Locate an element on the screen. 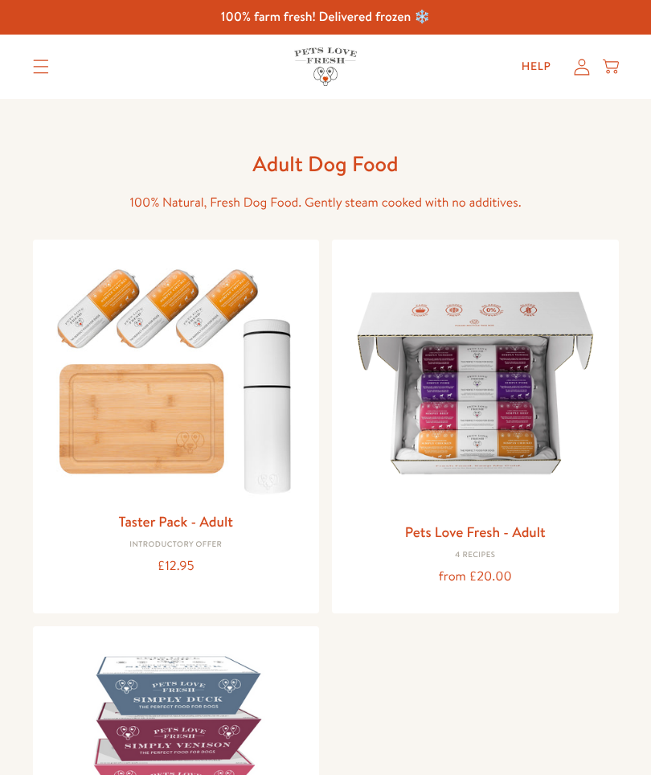 The width and height of the screenshot is (651, 775). h1: Adult Dog Food is located at coordinates (325, 164).